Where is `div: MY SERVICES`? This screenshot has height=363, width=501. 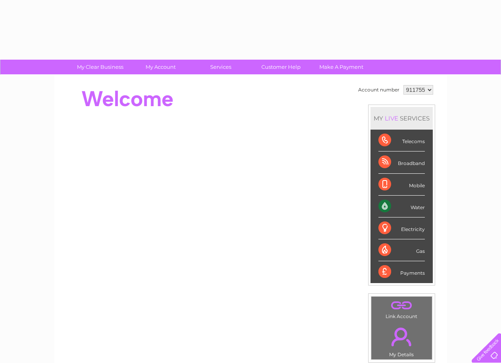 div: MY SERVICES is located at coordinates (402, 118).